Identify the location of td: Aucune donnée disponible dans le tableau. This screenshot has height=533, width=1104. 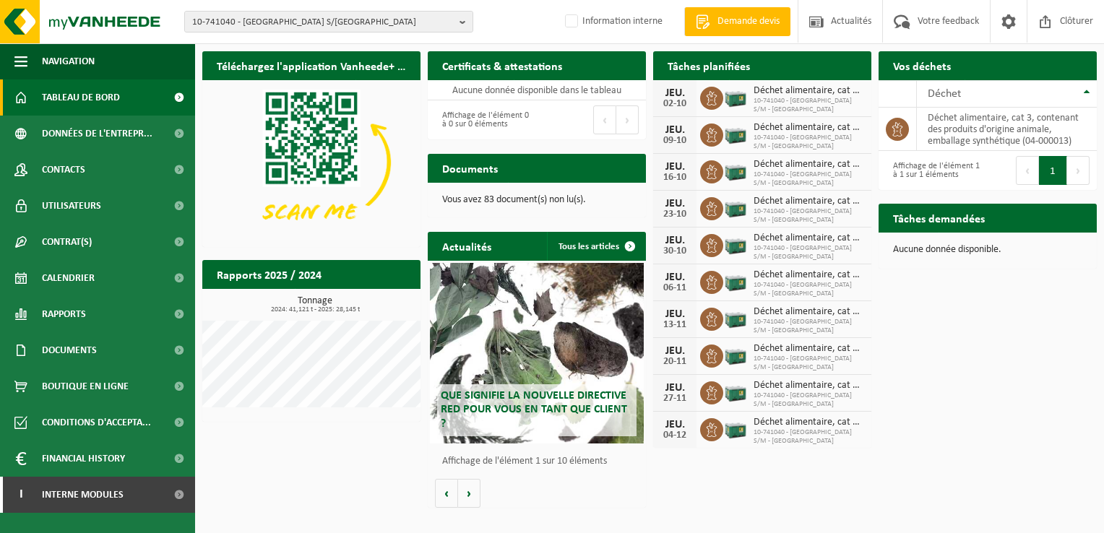
(537, 90).